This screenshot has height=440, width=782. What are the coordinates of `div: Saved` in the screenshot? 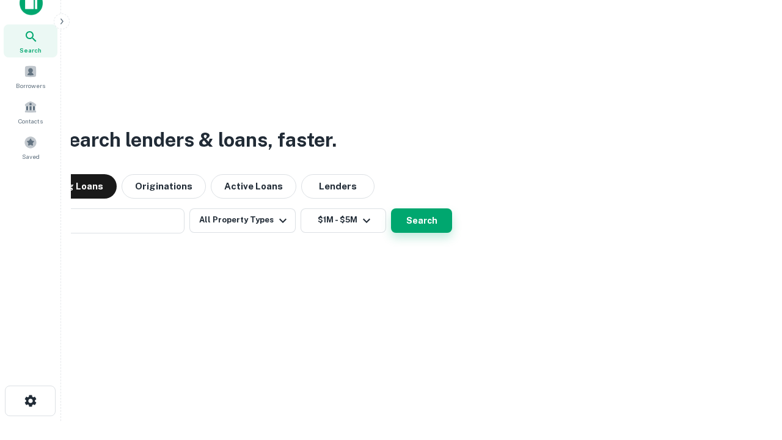 It's located at (31, 147).